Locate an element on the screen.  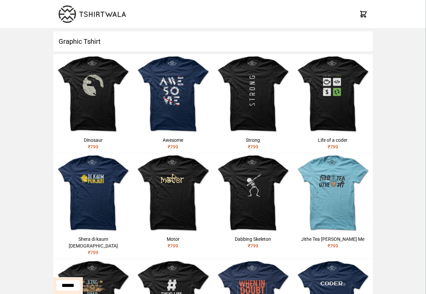
a: Life of a coder₹799 is located at coordinates (333, 103).